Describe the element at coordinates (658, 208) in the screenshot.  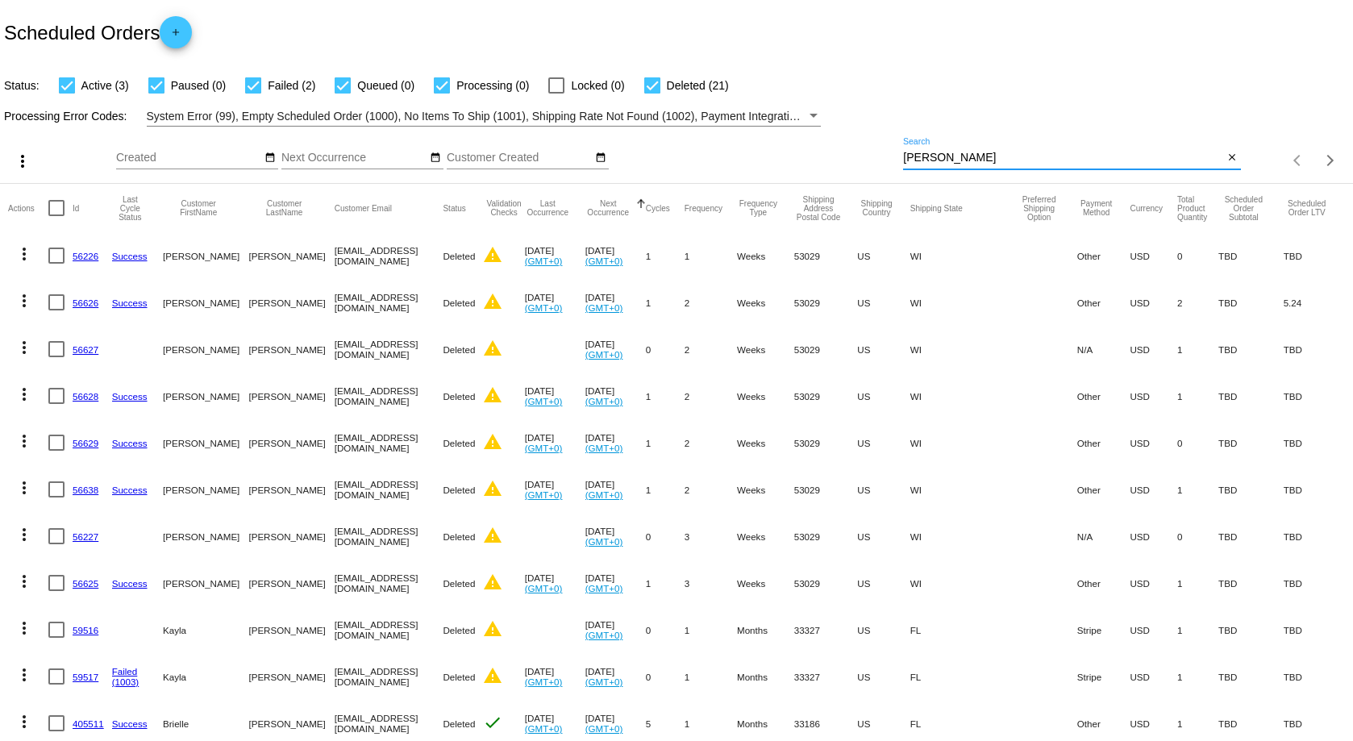
I see `button: Change sorting for Cycles` at that location.